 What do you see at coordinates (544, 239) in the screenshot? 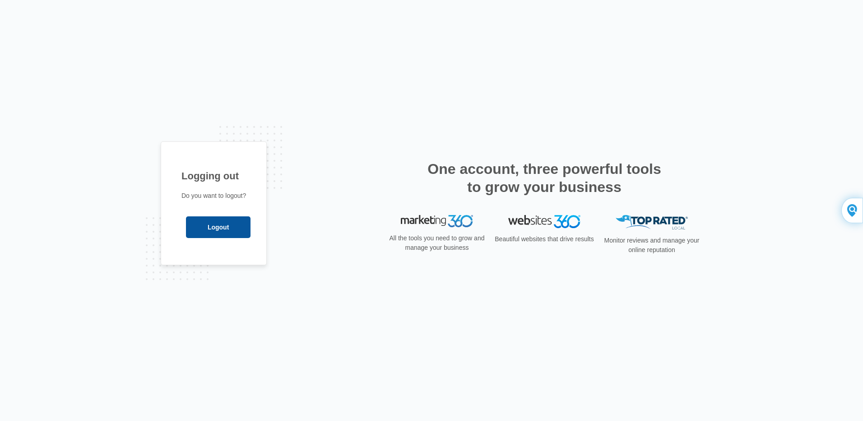
I see `p: Beautiful websites that drive results` at bounding box center [544, 239].